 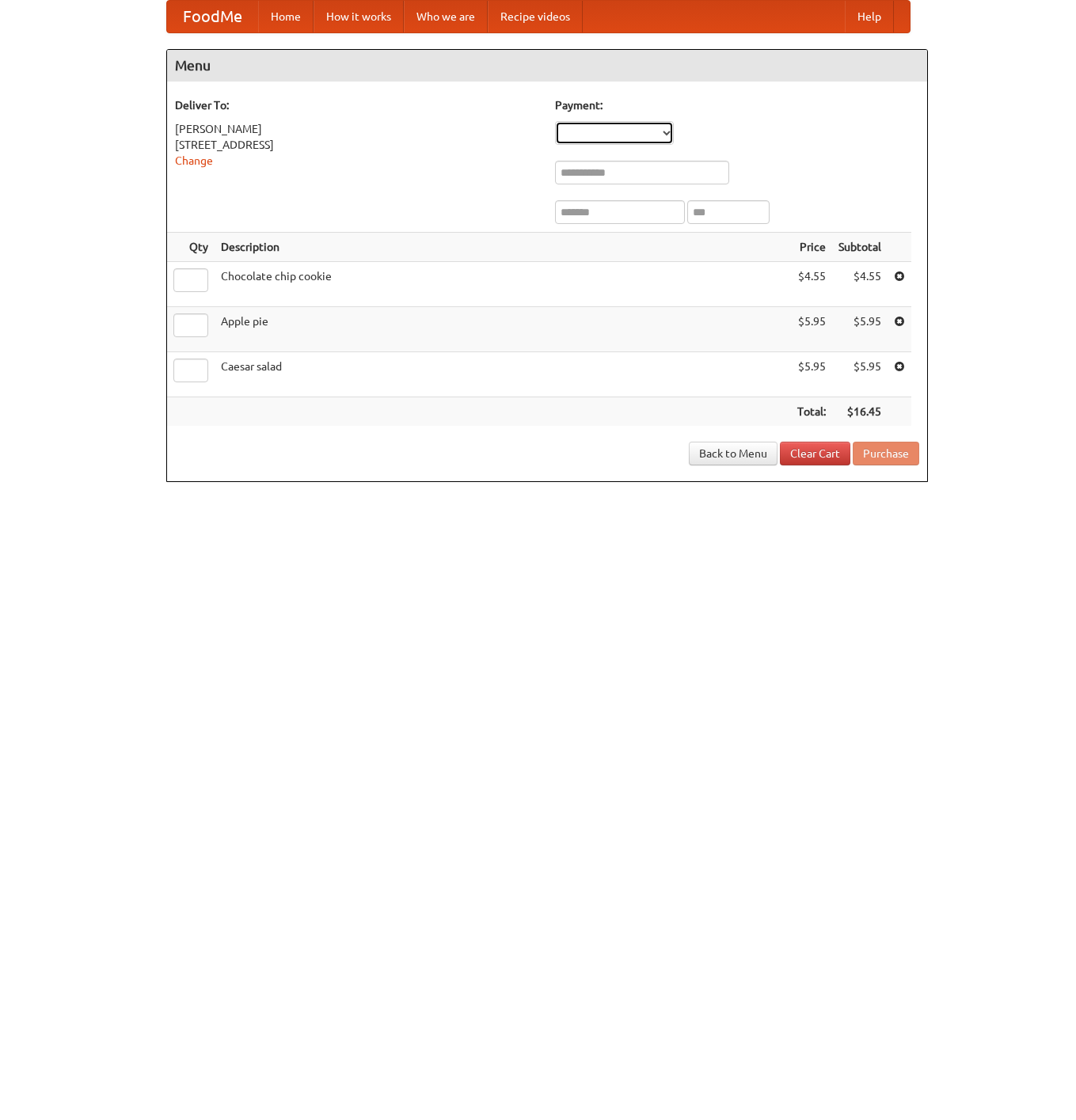 What do you see at coordinates (886, 454) in the screenshot?
I see `button: Purchase` at bounding box center [886, 454].